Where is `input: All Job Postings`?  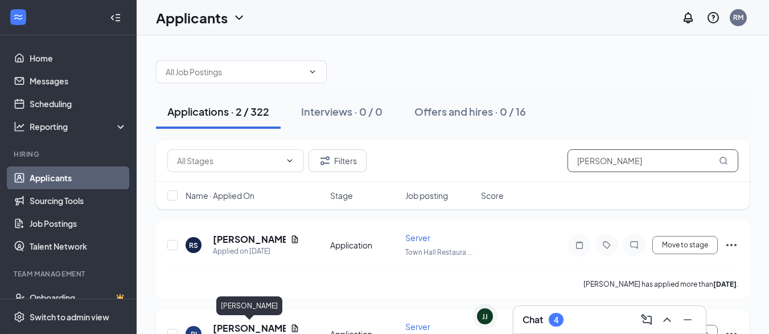 input: All Job Postings is located at coordinates (235, 72).